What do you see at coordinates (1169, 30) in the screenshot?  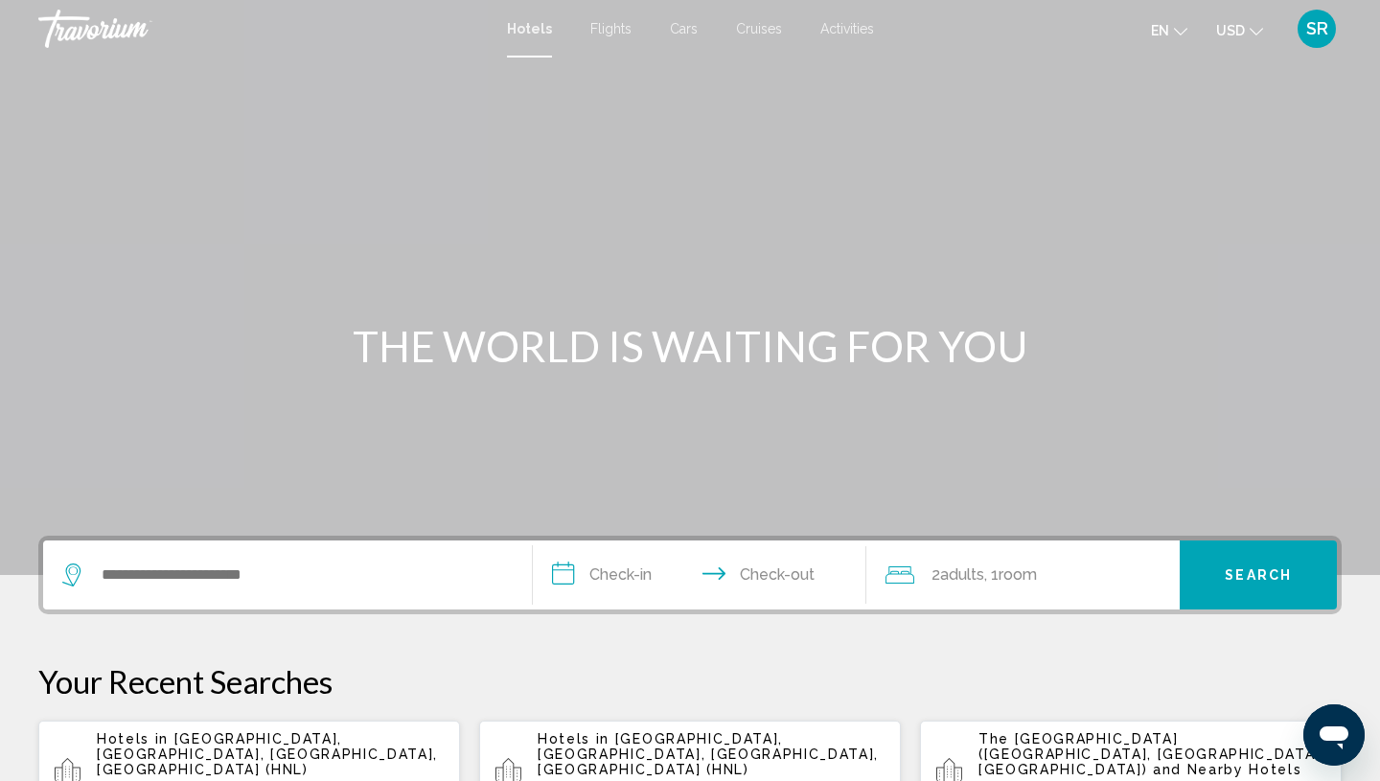 I see `button: Change language` at bounding box center [1169, 30].